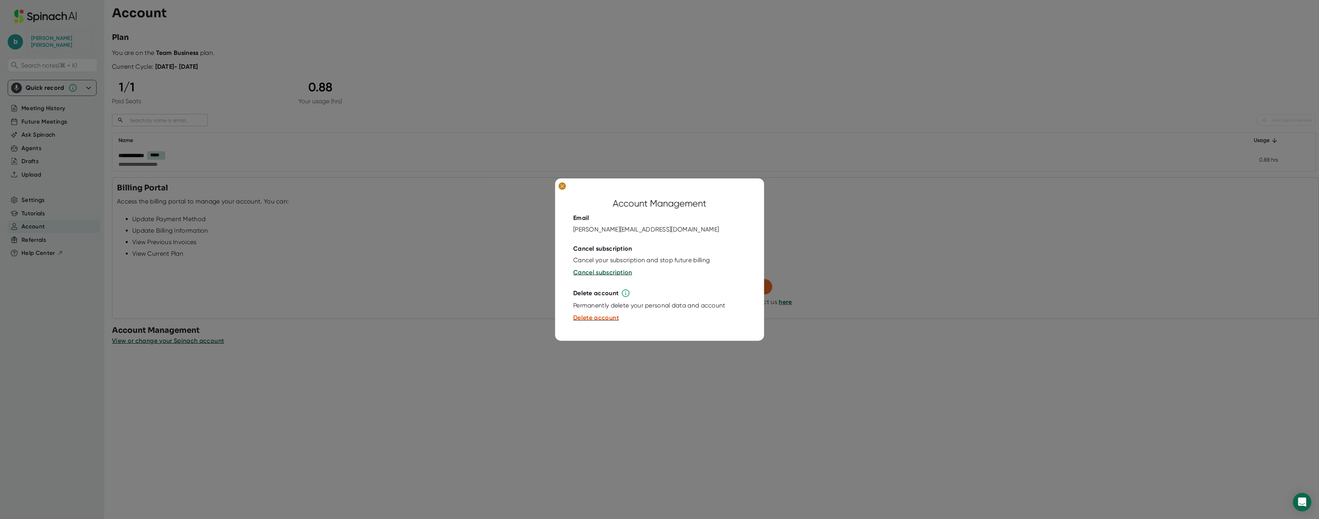 This screenshot has width=1319, height=519. What do you see at coordinates (581, 218) in the screenshot?
I see `div: Email` at bounding box center [581, 218].